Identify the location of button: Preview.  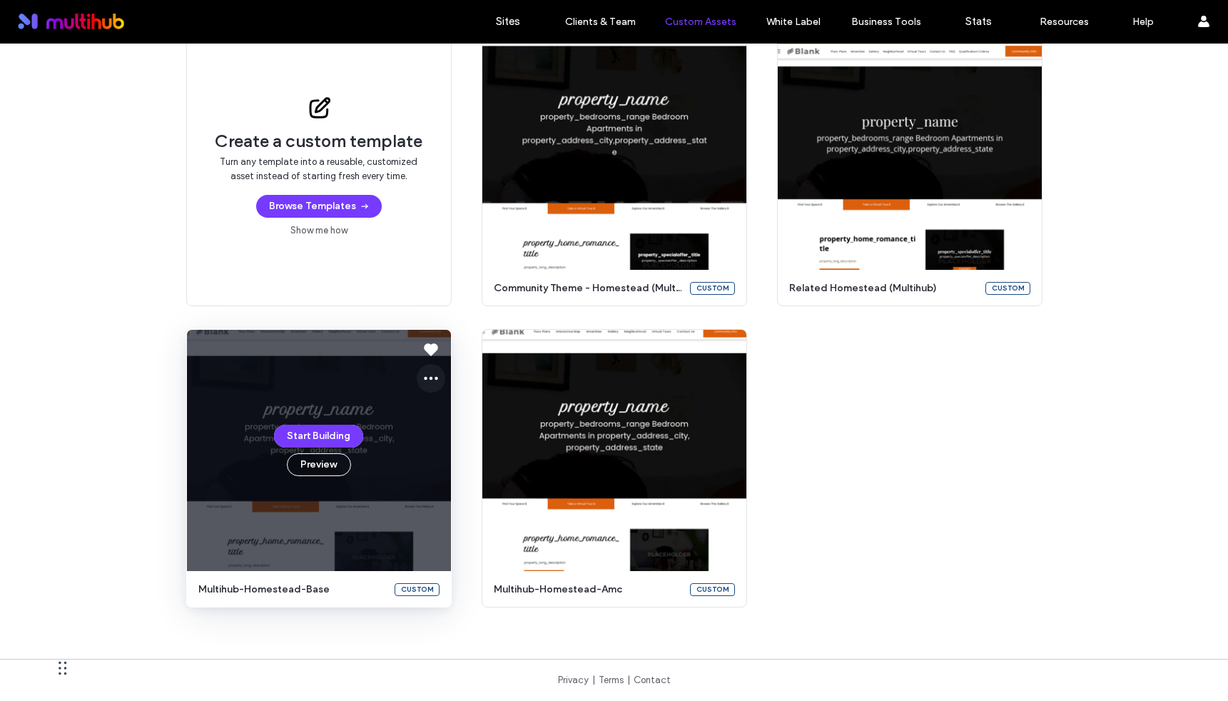
(319, 465).